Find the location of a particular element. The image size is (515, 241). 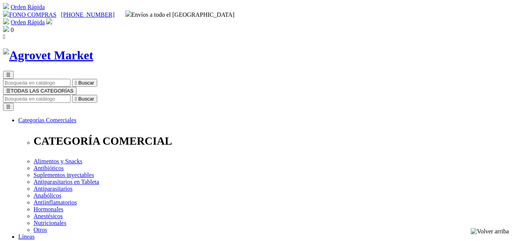

img: user.svg is located at coordinates (49, 21).